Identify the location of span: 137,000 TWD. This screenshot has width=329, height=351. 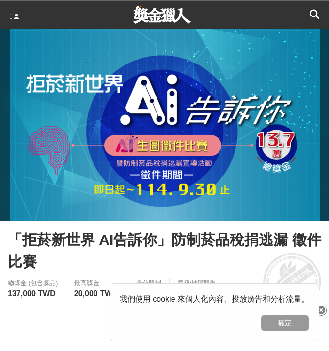
(32, 293).